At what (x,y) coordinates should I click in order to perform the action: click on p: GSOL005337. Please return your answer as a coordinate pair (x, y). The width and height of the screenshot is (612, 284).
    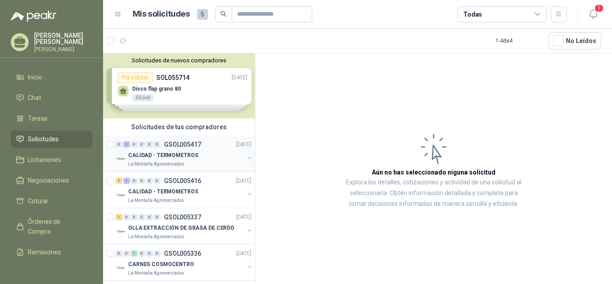
    Looking at the image, I should click on (182, 217).